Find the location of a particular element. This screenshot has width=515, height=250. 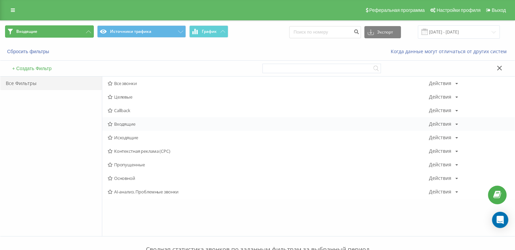

button: Закрыть is located at coordinates (499, 68).